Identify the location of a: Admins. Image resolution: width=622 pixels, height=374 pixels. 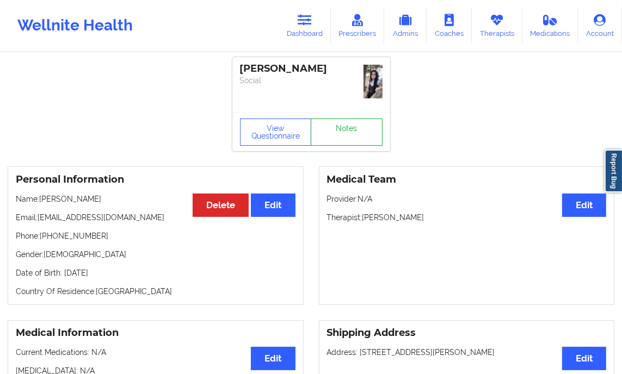
(405, 26).